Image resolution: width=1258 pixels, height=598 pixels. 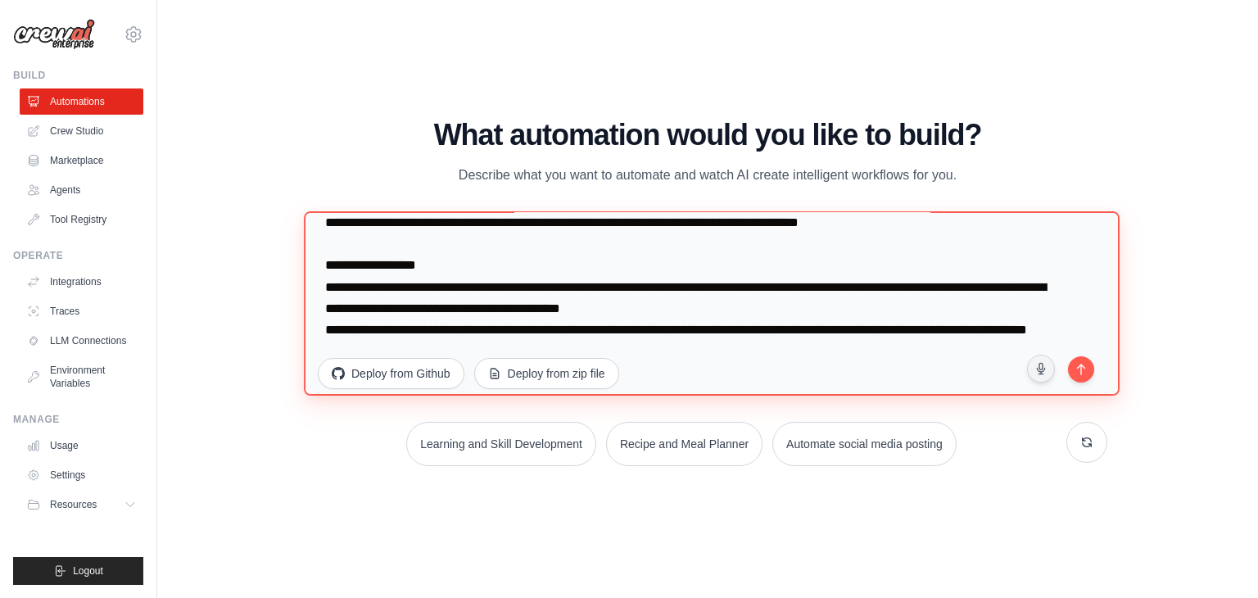 What do you see at coordinates (78, 75) in the screenshot?
I see `div: Build` at bounding box center [78, 75].